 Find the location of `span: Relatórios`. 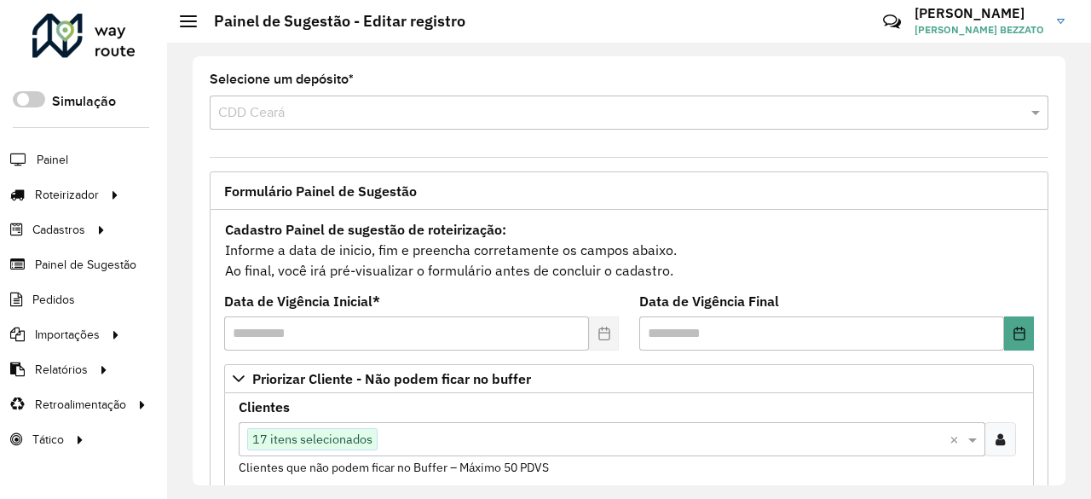

span: Relatórios is located at coordinates (61, 369).